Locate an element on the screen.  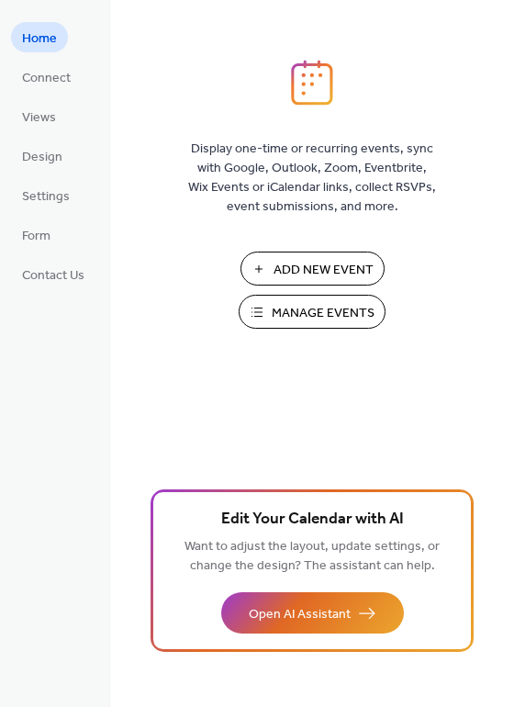
span: Home is located at coordinates (39, 39).